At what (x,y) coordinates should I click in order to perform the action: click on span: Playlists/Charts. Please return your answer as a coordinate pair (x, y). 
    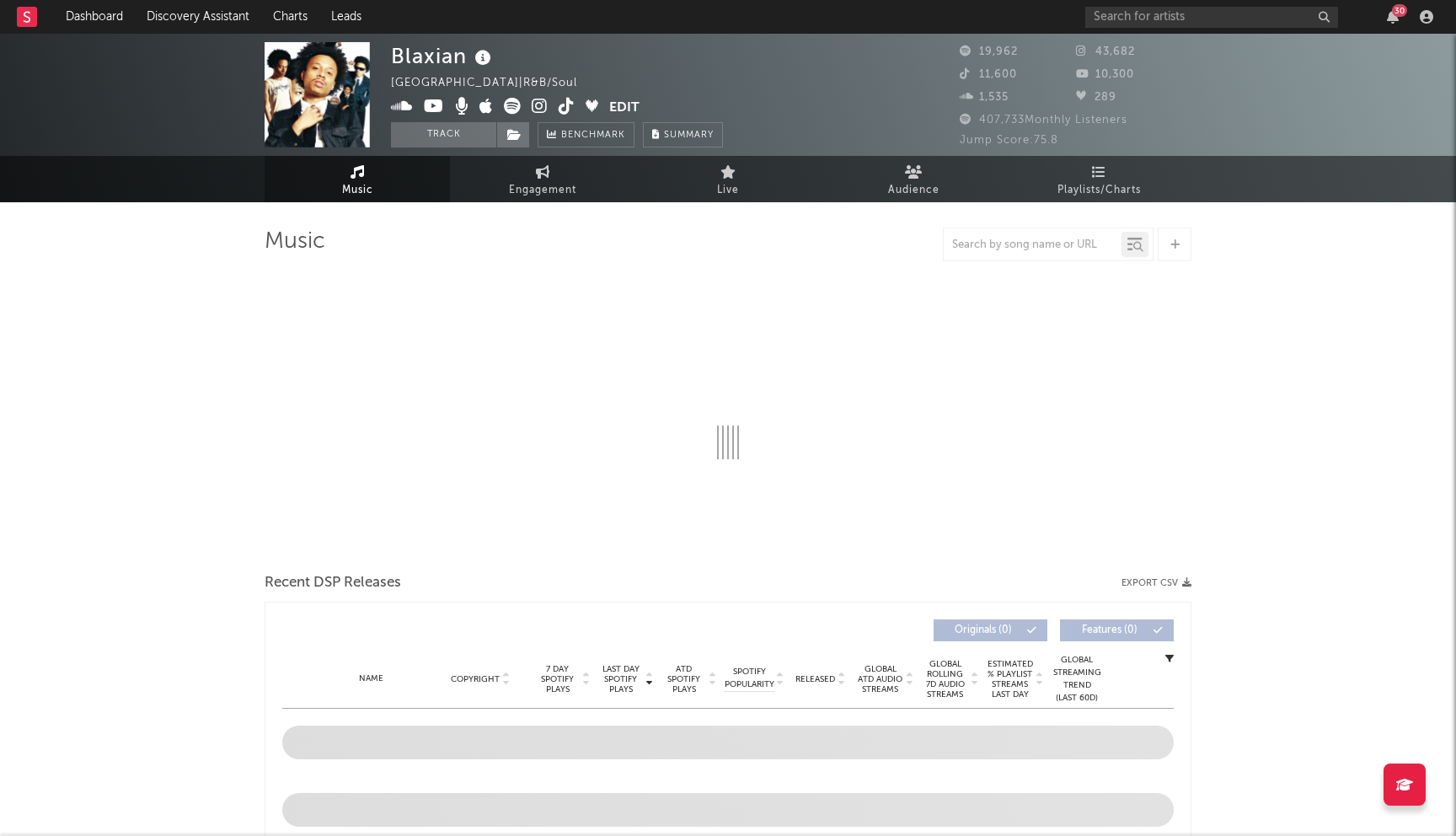
    Looking at the image, I should click on (1098, 190).